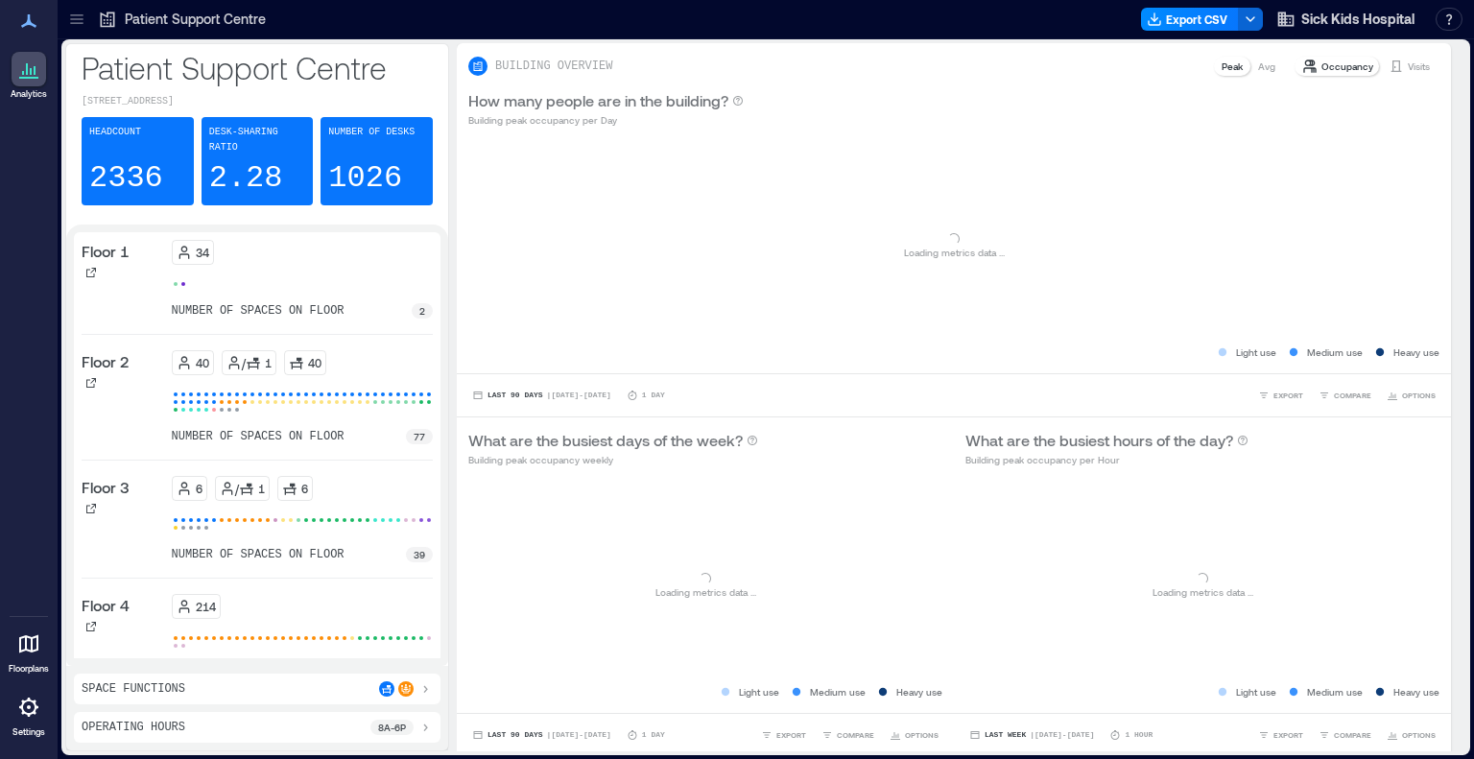 This screenshot has height=759, width=1474. I want to click on button: Export CSV, so click(1190, 19).